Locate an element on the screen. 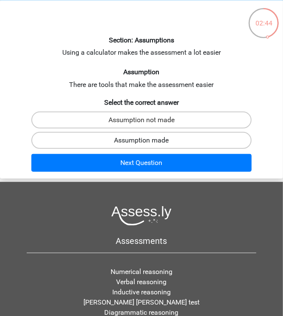  a: Numerical reasoning is located at coordinates (142, 271).